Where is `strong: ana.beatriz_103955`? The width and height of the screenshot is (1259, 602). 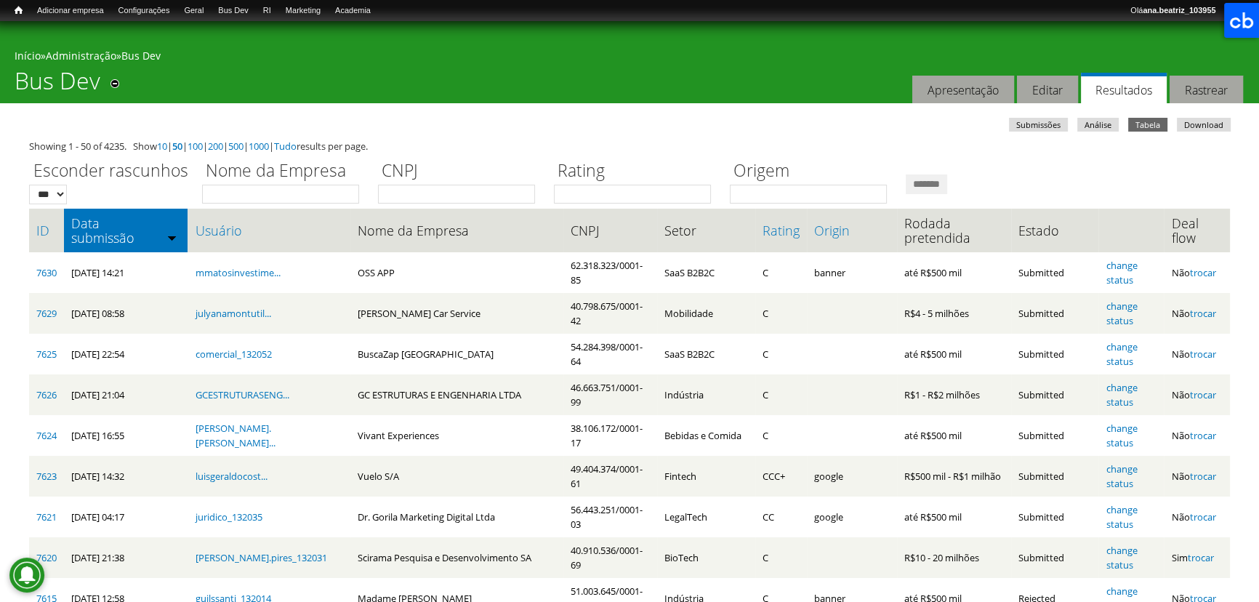
strong: ana.beatriz_103955 is located at coordinates (1179, 10).